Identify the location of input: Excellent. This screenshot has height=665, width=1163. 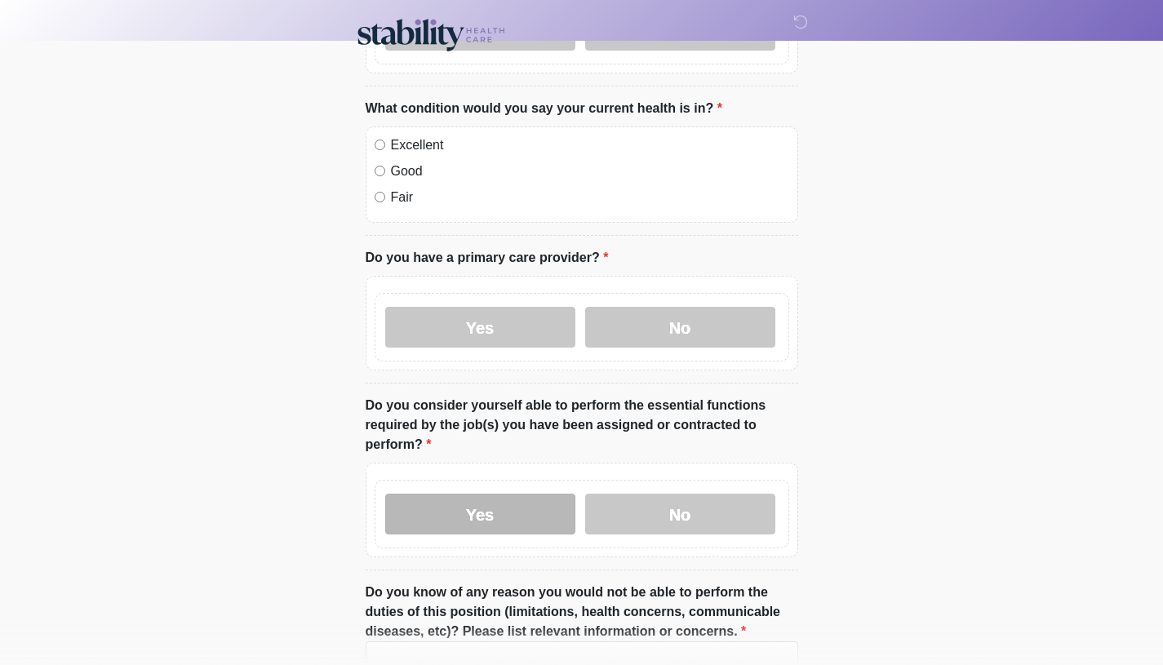
(380, 144).